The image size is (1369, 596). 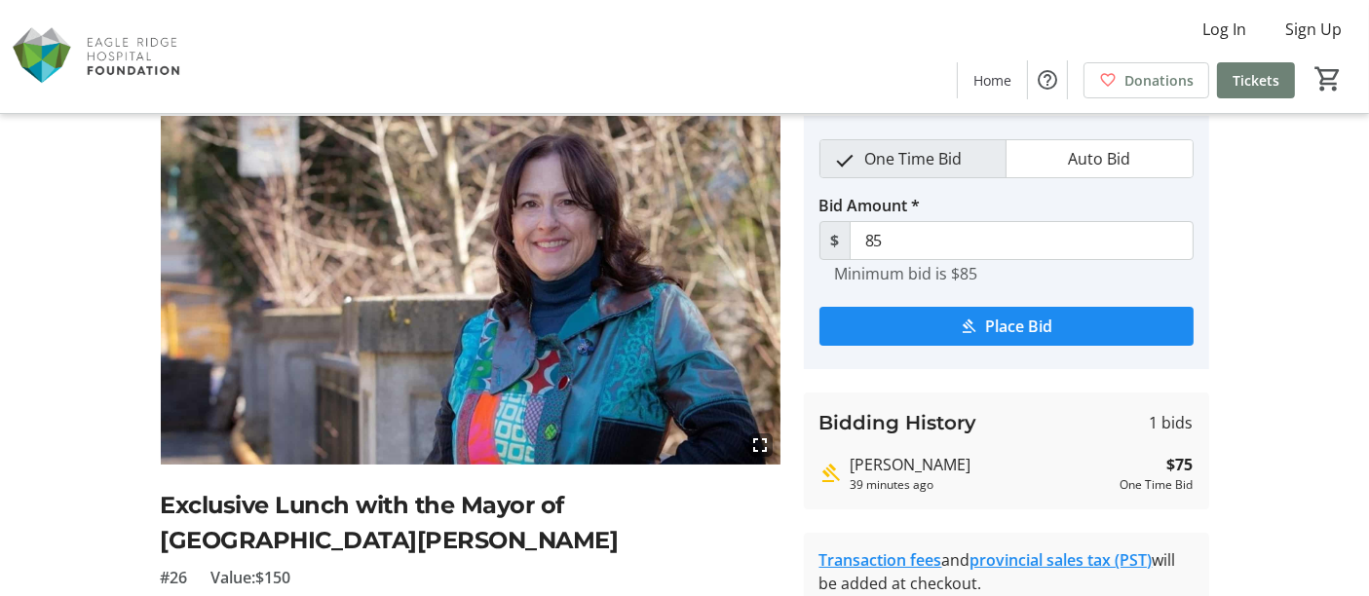 What do you see at coordinates (1006, 572) in the screenshot?
I see `div: and will be added at checkout.` at bounding box center [1006, 572].